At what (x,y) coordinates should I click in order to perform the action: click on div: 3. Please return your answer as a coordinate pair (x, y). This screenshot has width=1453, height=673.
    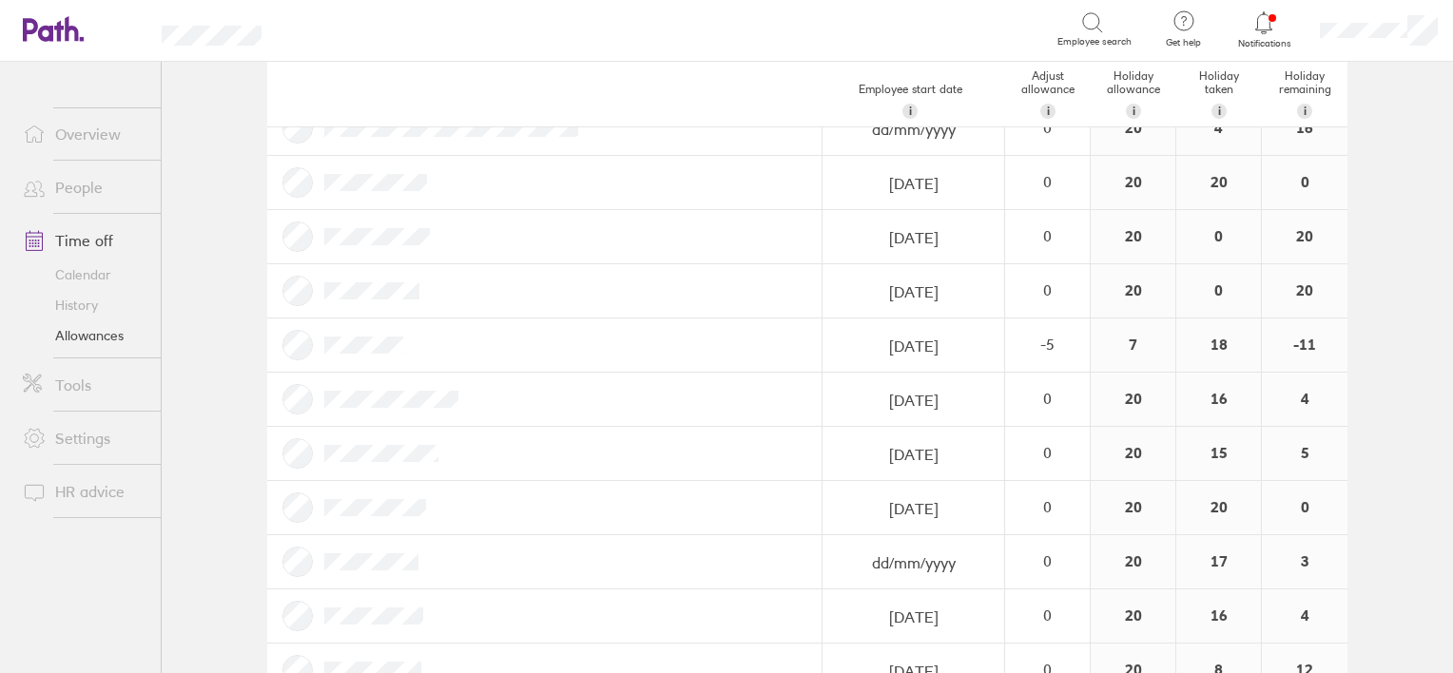
    Looking at the image, I should click on (1305, 562).